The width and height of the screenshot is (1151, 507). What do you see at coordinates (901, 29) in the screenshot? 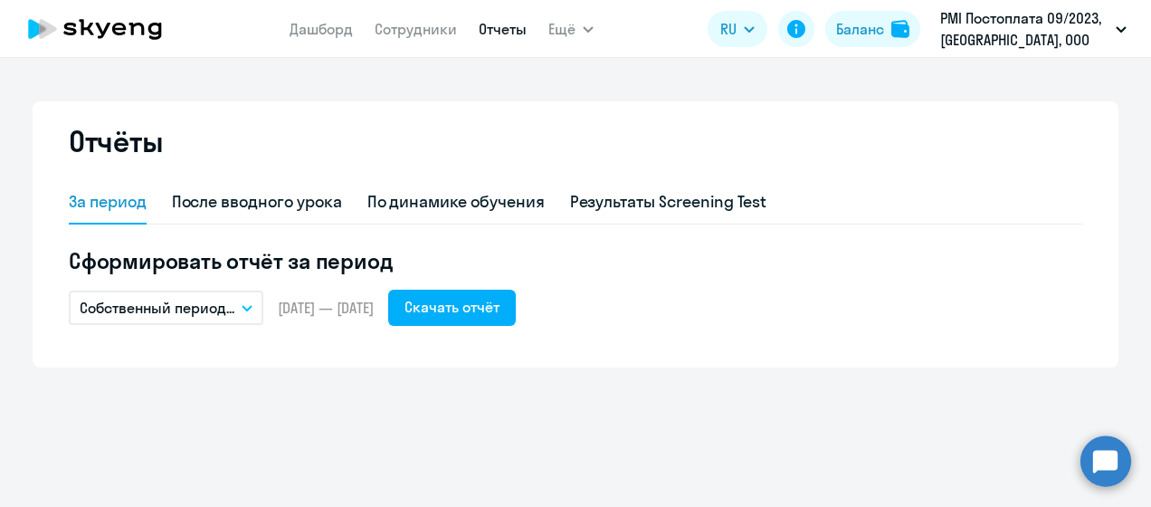
I see `img: balance` at bounding box center [901, 29].